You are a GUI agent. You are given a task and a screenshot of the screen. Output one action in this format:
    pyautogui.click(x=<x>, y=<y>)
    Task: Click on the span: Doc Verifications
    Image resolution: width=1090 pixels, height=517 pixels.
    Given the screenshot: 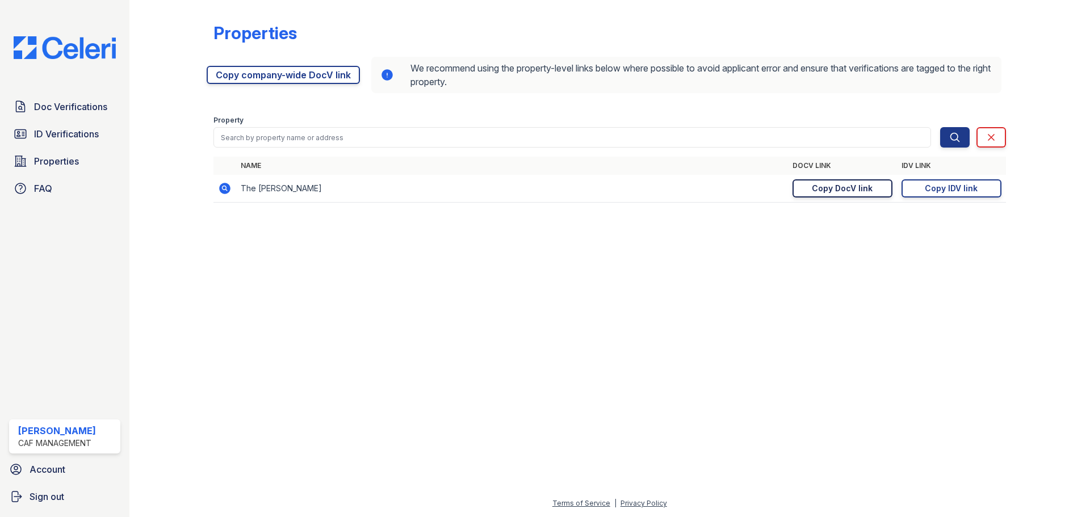 What is the action you would take?
    pyautogui.click(x=70, y=107)
    